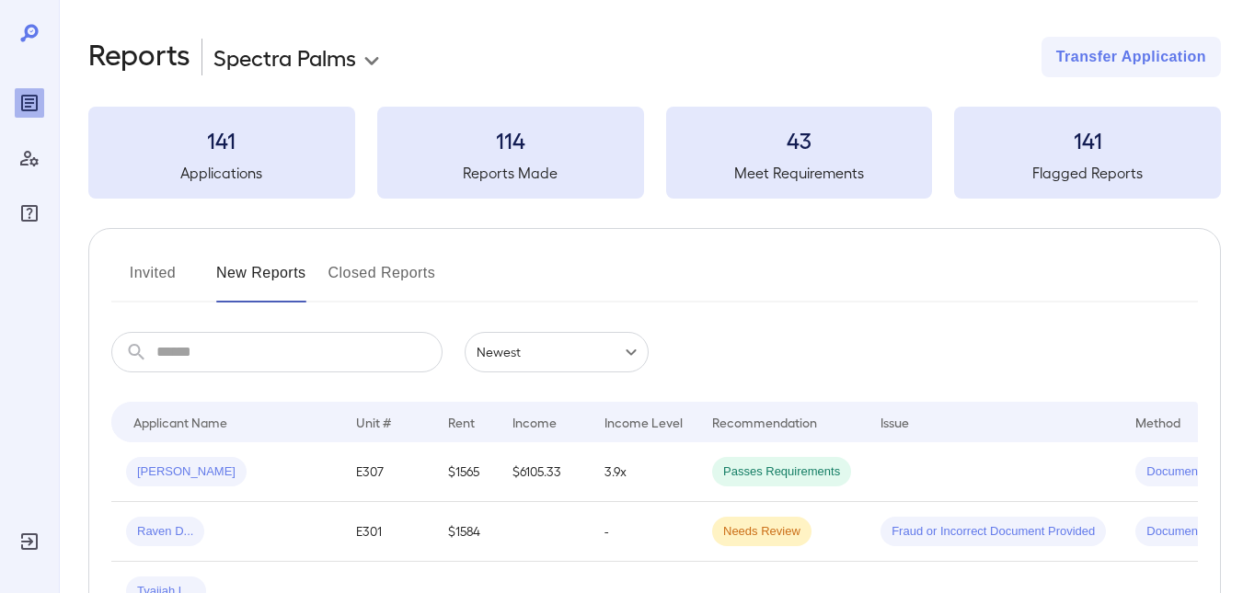  I want to click on div: Income, so click(534, 422).